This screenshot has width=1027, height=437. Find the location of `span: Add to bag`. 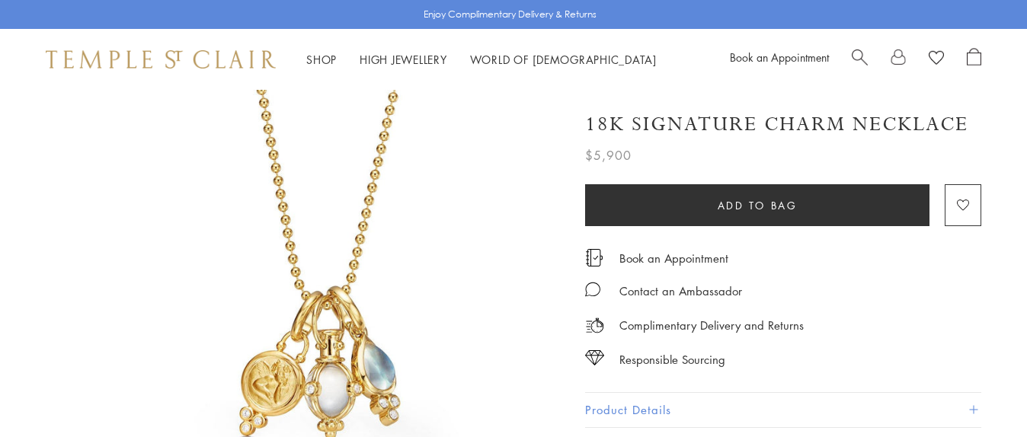

span: Add to bag is located at coordinates (757, 206).